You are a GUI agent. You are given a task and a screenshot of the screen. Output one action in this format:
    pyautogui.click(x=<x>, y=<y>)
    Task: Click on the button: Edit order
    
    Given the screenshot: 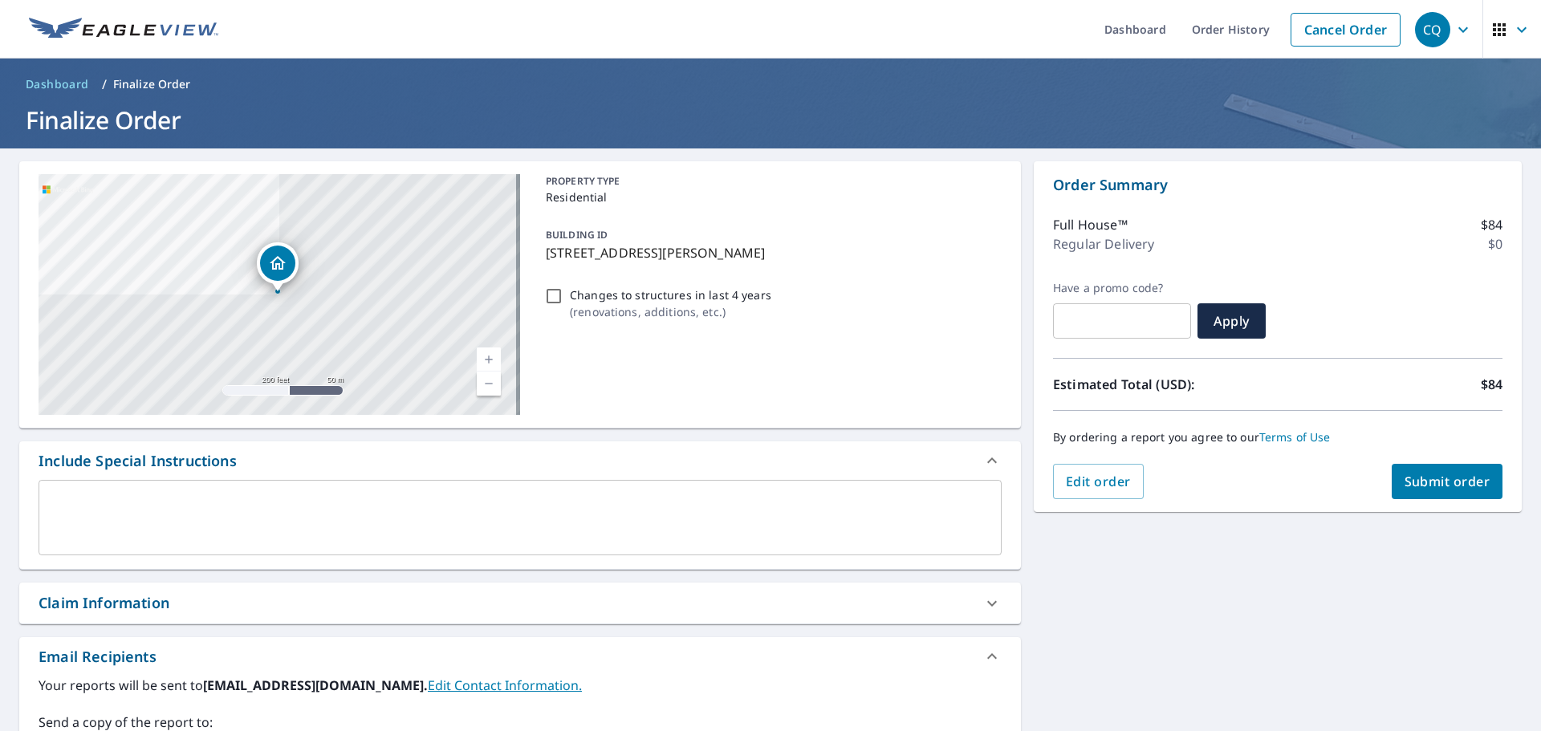 What is the action you would take?
    pyautogui.click(x=1098, y=482)
    